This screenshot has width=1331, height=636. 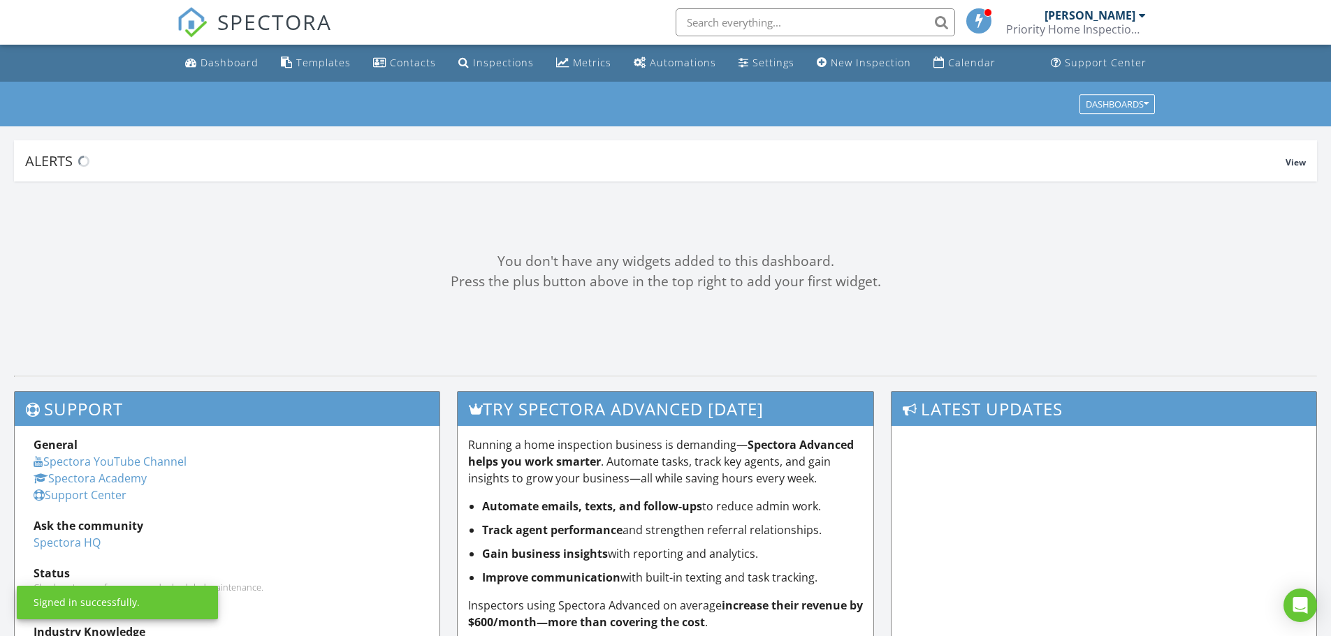 I want to click on div: You don't have any widgets added to this dashboard., so click(x=665, y=261).